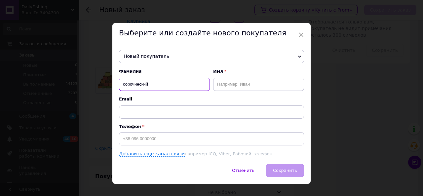 This screenshot has width=423, height=196. What do you see at coordinates (212, 33) in the screenshot?
I see `div: Выберите или создайте нового покупателя` at bounding box center [212, 33].